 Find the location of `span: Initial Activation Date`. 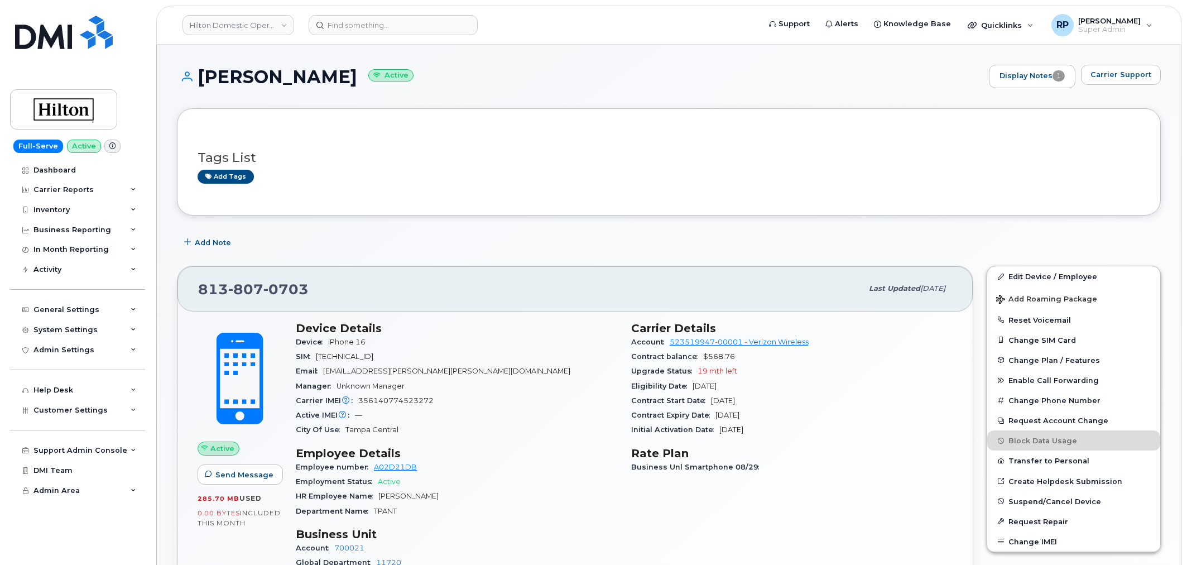

span: Initial Activation Date is located at coordinates (675, 429).